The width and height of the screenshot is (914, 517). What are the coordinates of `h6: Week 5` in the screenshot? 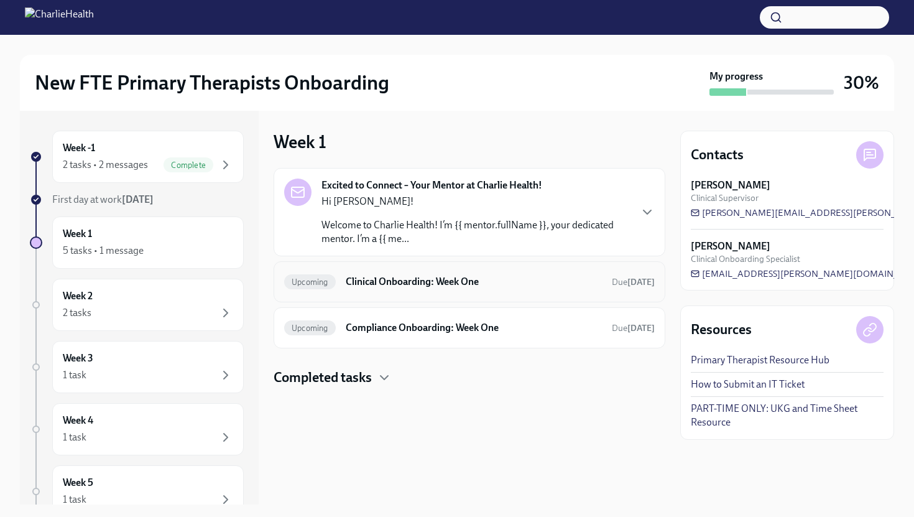 It's located at (78, 482).